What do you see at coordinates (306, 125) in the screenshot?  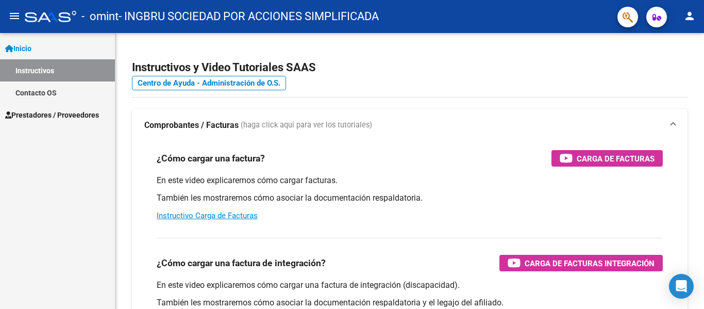 I see `span: (haga click aquí para ver los tutoriales)` at bounding box center [306, 125].